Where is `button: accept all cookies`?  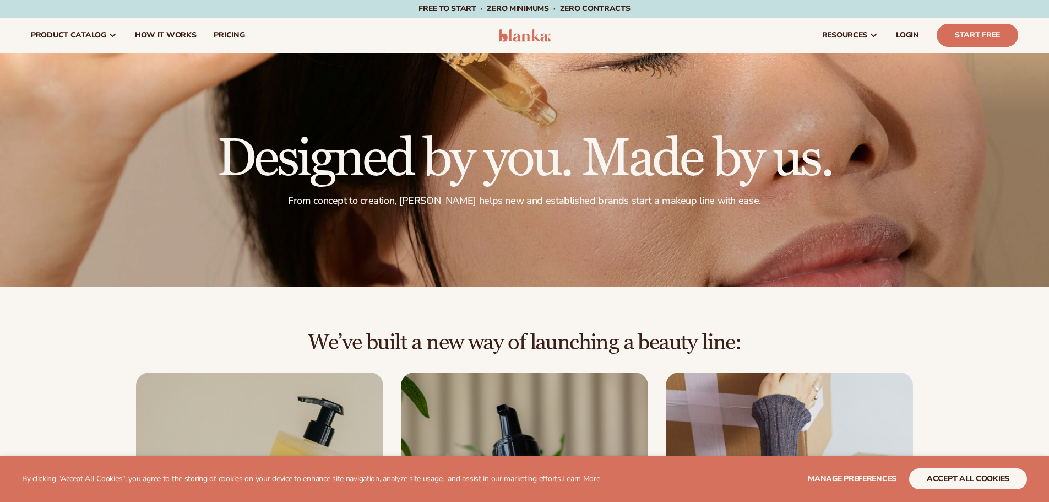 button: accept all cookies is located at coordinates (968, 479).